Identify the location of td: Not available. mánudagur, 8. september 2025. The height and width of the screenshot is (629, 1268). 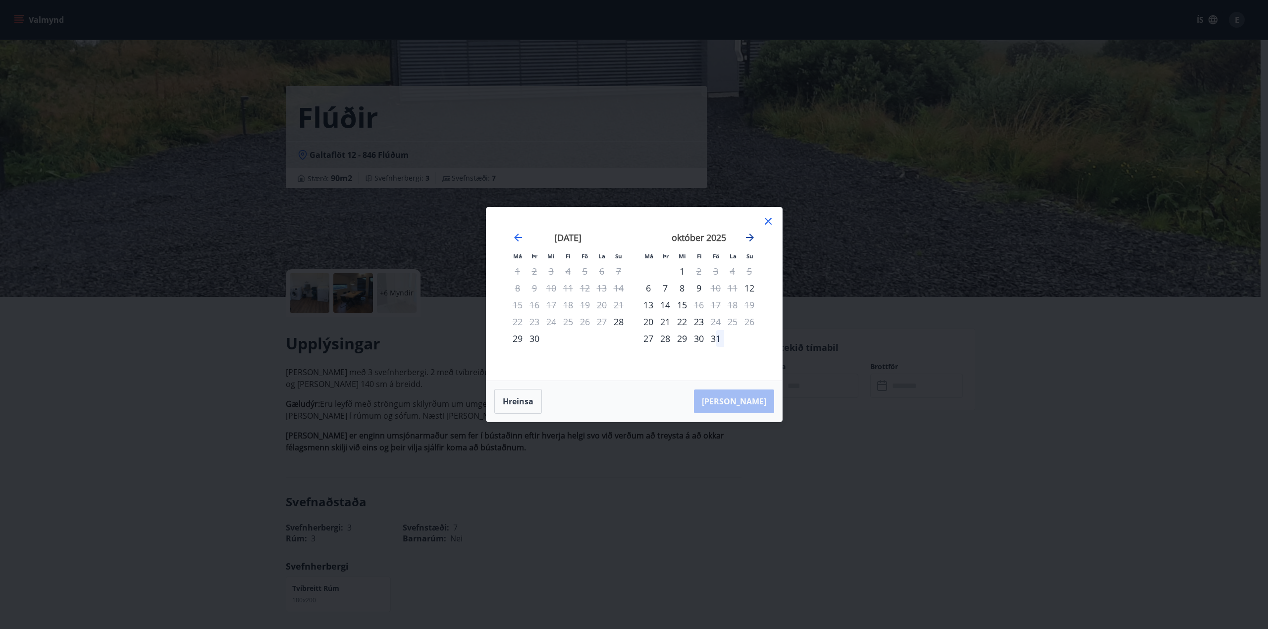
(518, 288).